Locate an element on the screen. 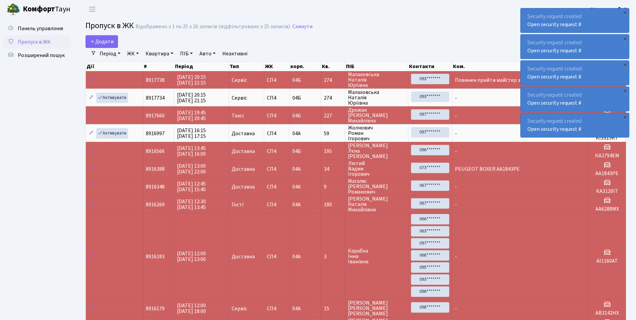 The width and height of the screenshot is (636, 320). th: ПІБ is located at coordinates (377, 66).